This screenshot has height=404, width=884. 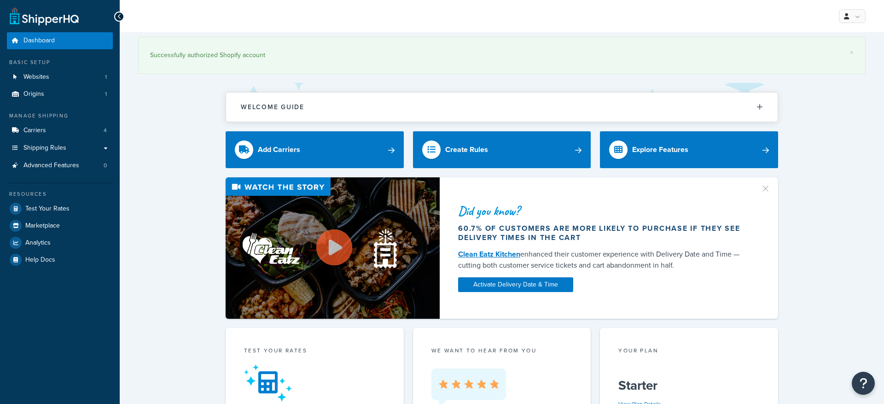 I want to click on button: Open Resource Center, so click(x=863, y=383).